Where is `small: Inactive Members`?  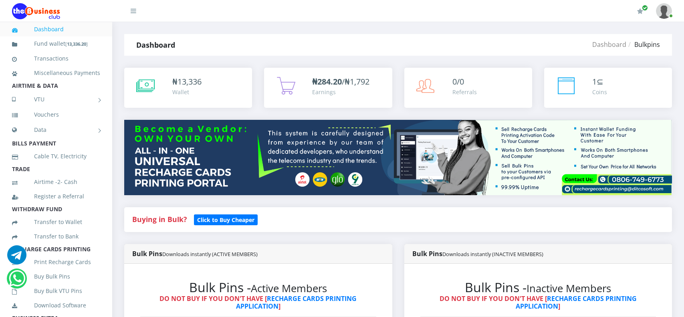 small: Inactive Members is located at coordinates (569, 288).